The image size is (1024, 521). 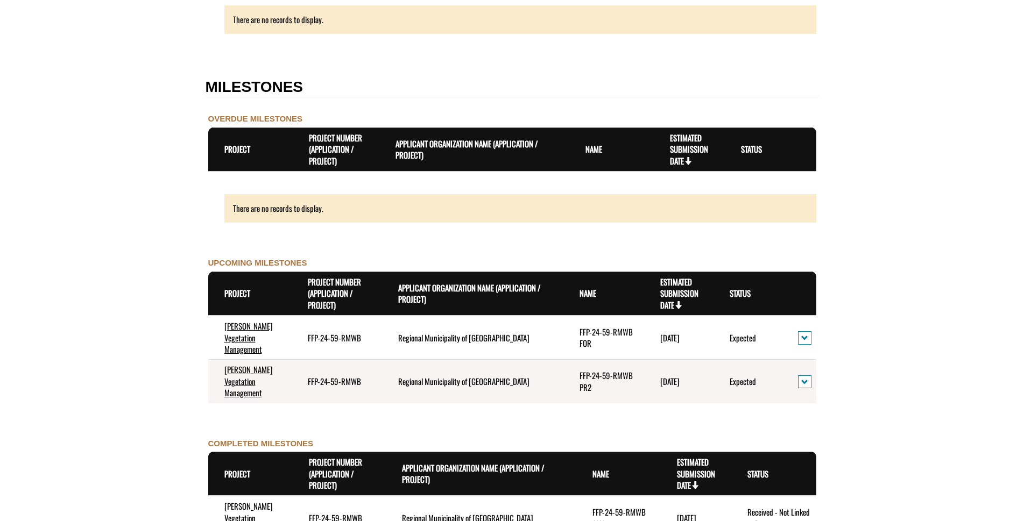 What do you see at coordinates (512, 88) in the screenshot?
I see `h2: MILESTONES` at bounding box center [512, 88].